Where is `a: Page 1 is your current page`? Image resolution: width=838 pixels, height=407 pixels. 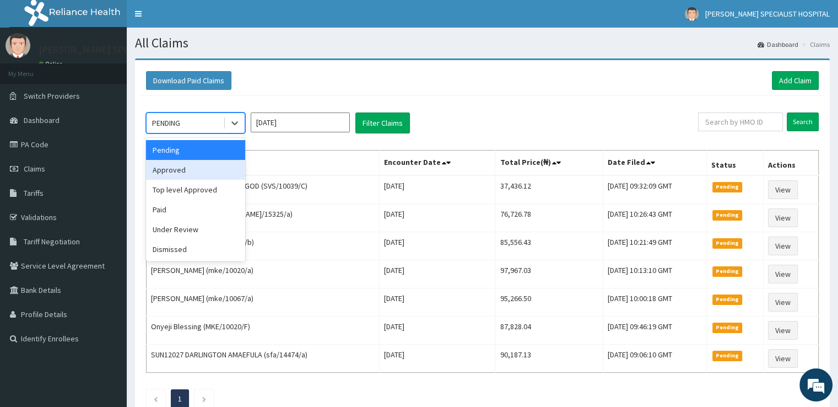 a: Page 1 is your current page is located at coordinates (180, 398).